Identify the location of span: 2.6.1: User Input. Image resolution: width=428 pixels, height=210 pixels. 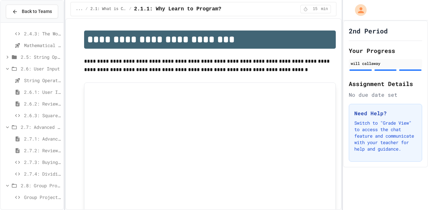
(42, 92).